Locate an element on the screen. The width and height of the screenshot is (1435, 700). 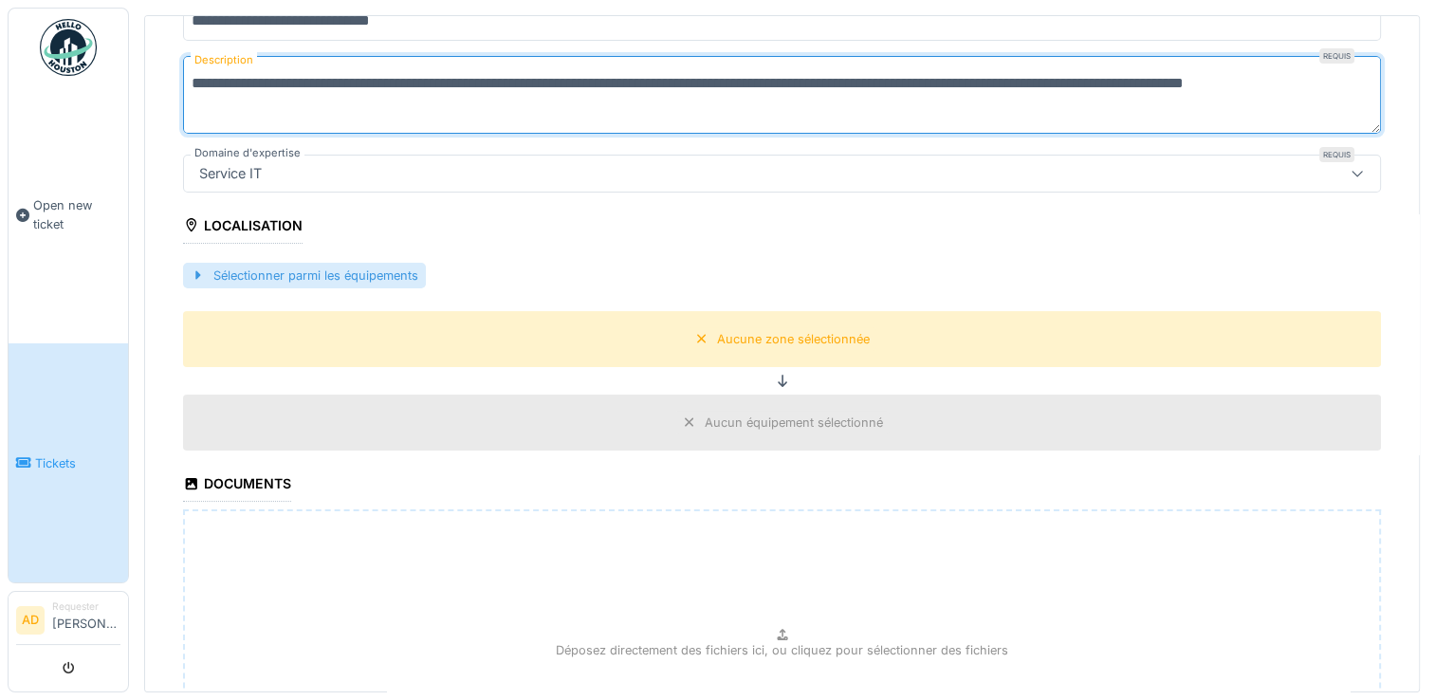
div: Aucun équipement sélectionné is located at coordinates (794, 422).